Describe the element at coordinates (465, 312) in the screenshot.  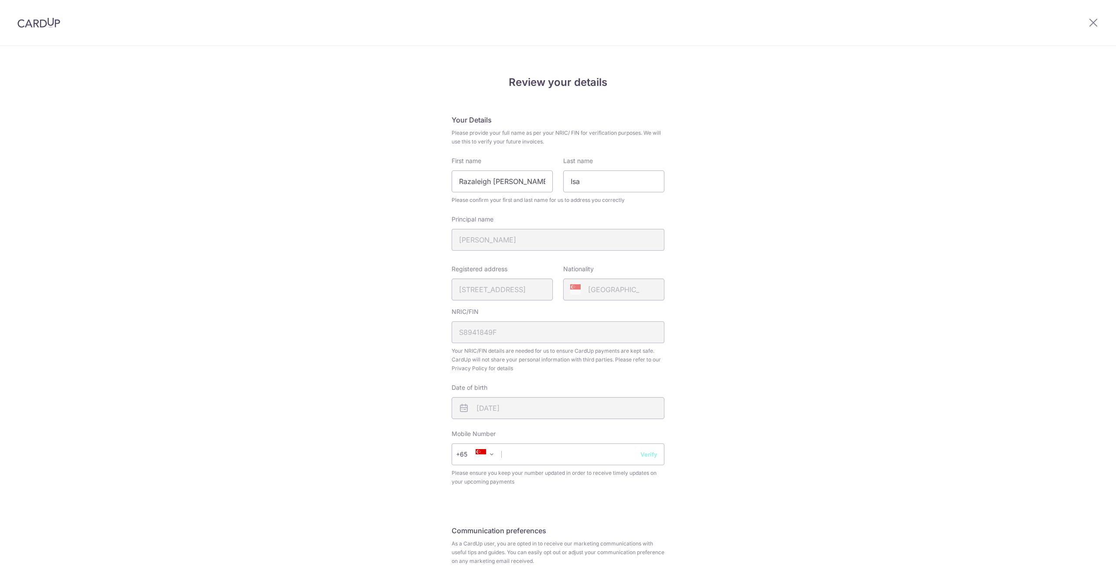
I see `label: NRIC/FIN` at that location.